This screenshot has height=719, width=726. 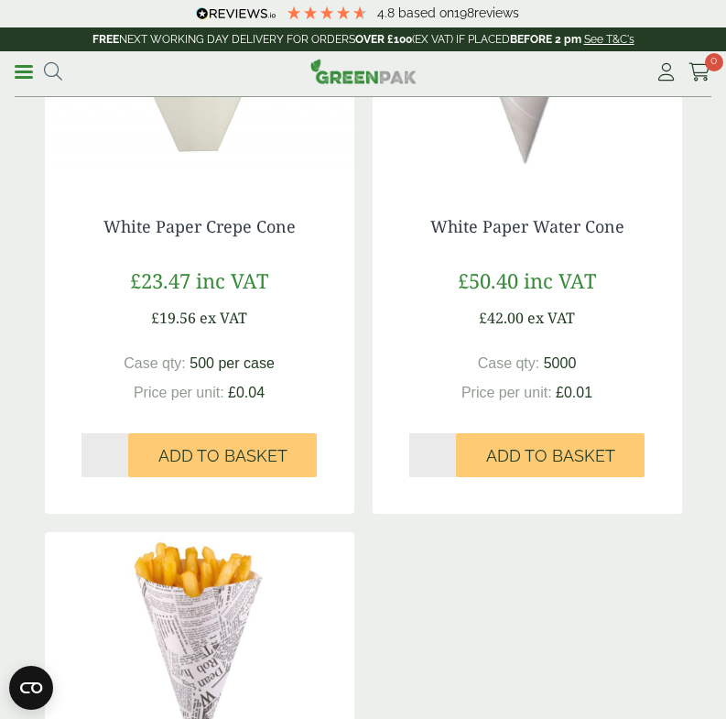 I want to click on span: 198, so click(x=464, y=13).